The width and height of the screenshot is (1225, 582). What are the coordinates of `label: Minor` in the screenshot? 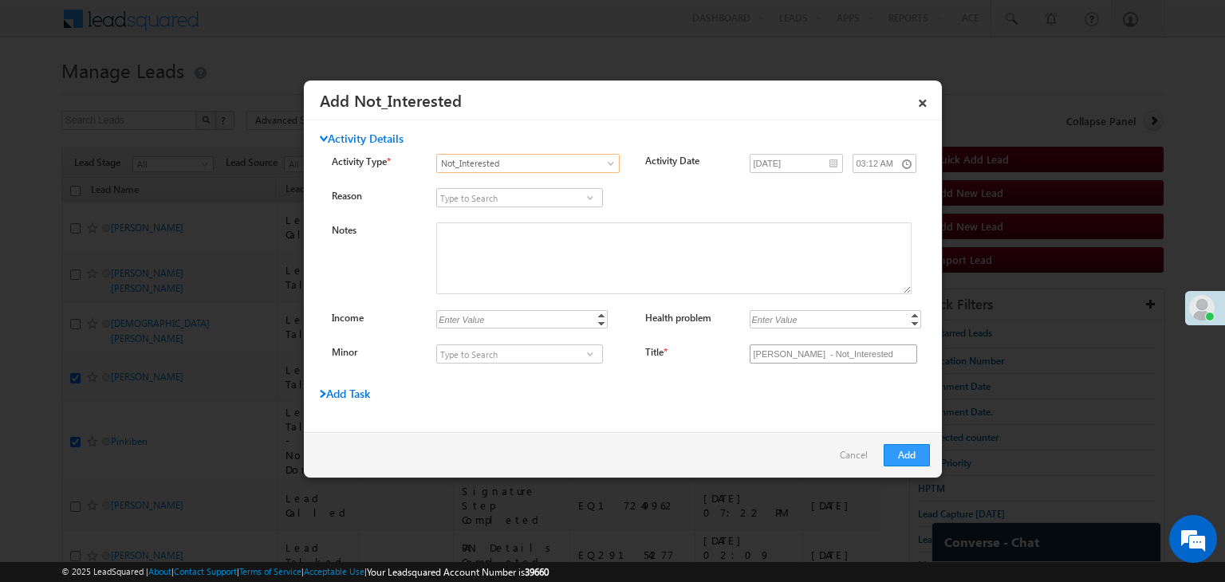 It's located at (345, 352).